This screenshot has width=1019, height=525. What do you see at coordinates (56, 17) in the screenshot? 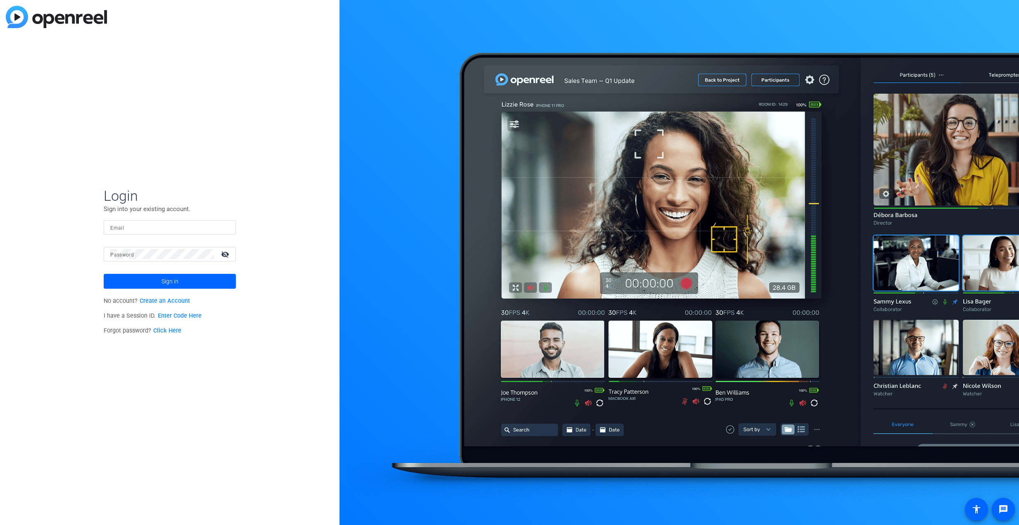
I see `img: blue-gradient.svg` at bounding box center [56, 17].